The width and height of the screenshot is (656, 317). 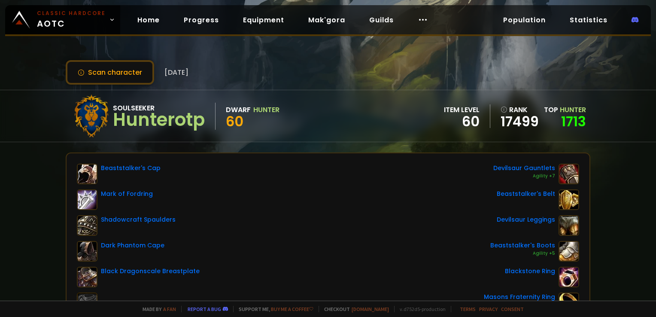 I want to click on div: Black Dragonscale Breastplate, so click(x=150, y=271).